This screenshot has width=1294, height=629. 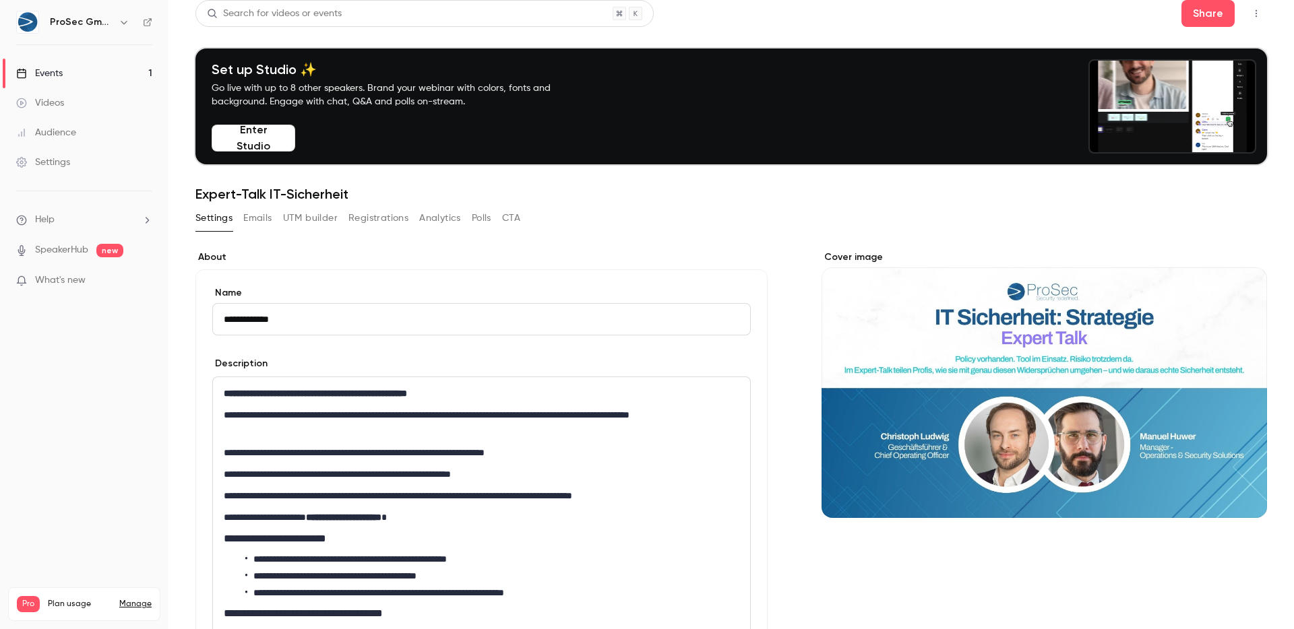 I want to click on li: help-dropdown-opener, so click(x=84, y=220).